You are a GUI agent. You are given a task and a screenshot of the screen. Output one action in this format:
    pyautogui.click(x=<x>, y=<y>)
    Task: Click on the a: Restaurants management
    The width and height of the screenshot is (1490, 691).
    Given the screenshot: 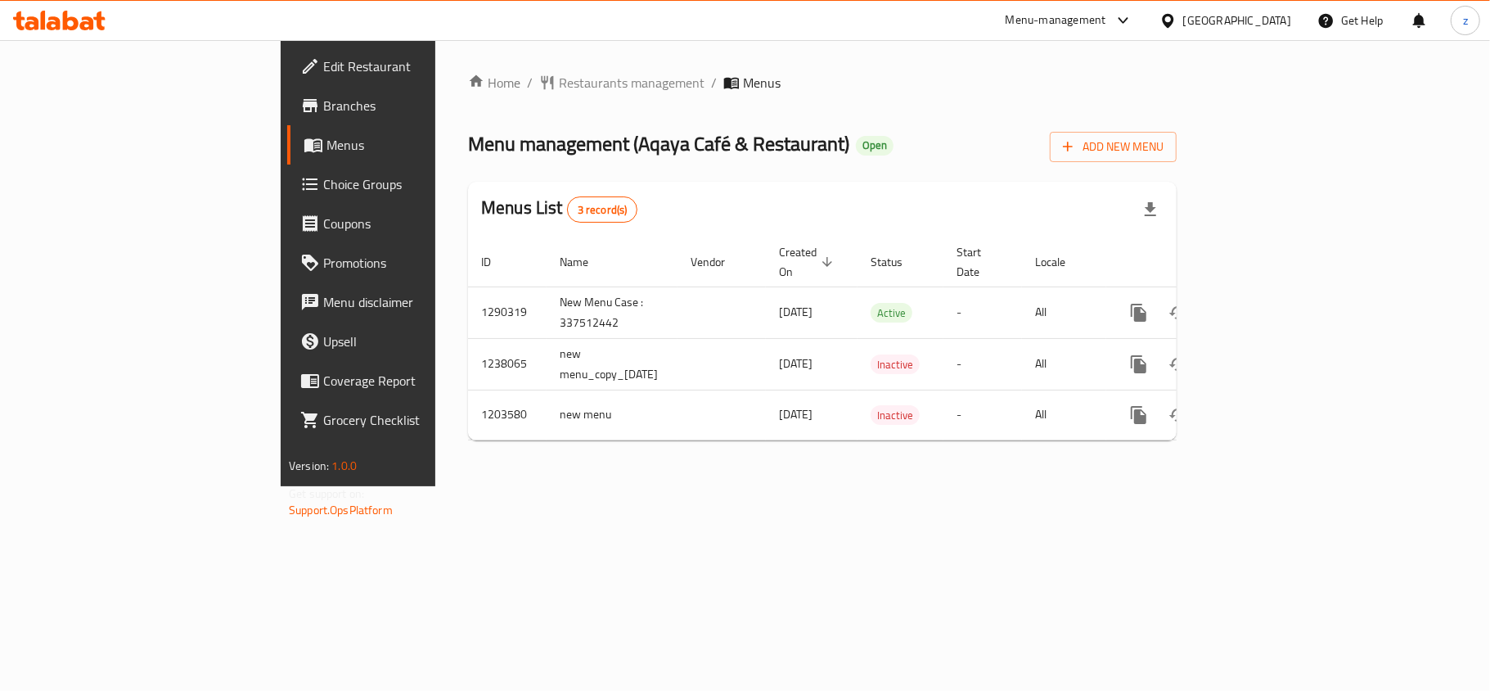 What is the action you would take?
    pyautogui.click(x=622, y=83)
    